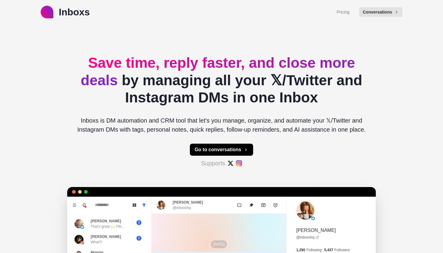 This screenshot has width=443, height=253. I want to click on p: That's great 🙌 Ple..., so click(108, 227).